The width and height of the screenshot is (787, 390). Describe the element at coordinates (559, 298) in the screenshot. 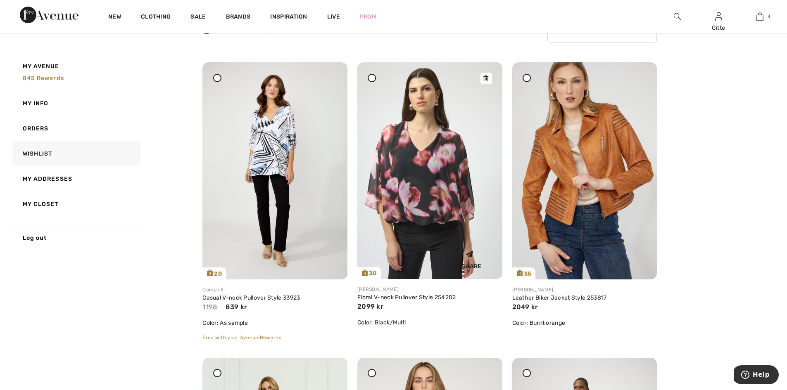

I see `a: Leather Biker Jacket Style 253817` at that location.